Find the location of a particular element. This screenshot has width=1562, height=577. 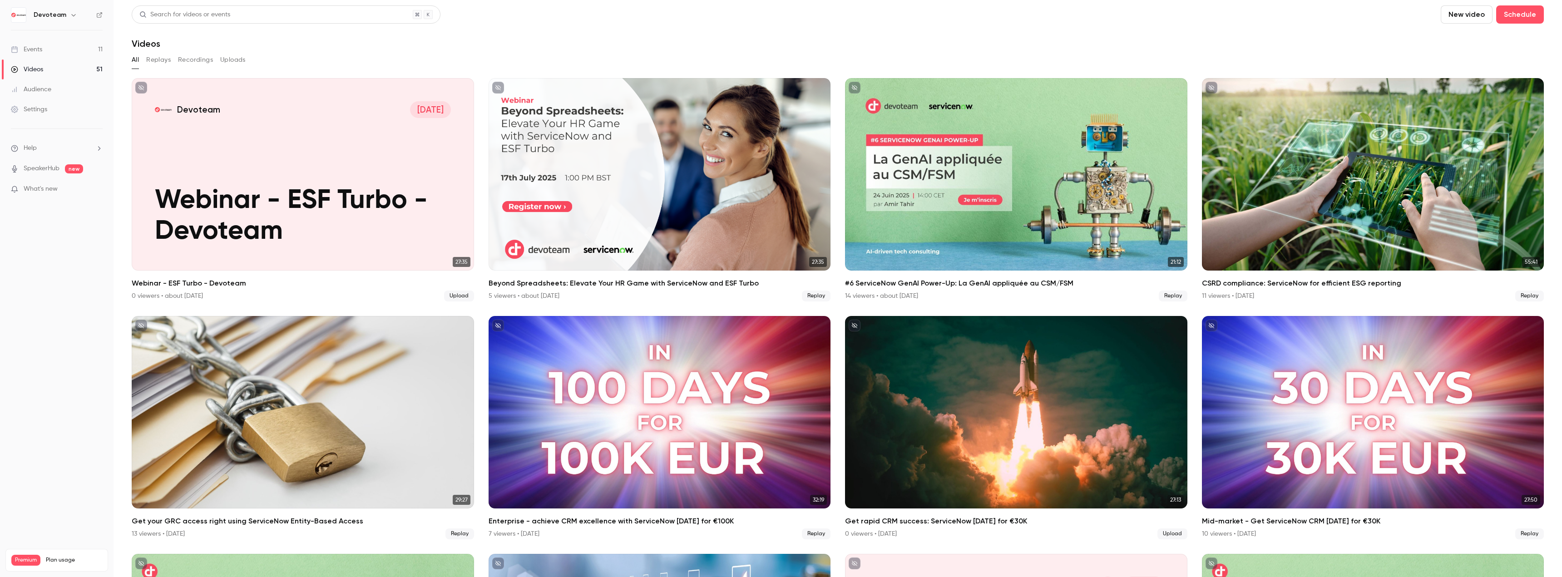

div: Events is located at coordinates (26, 49).